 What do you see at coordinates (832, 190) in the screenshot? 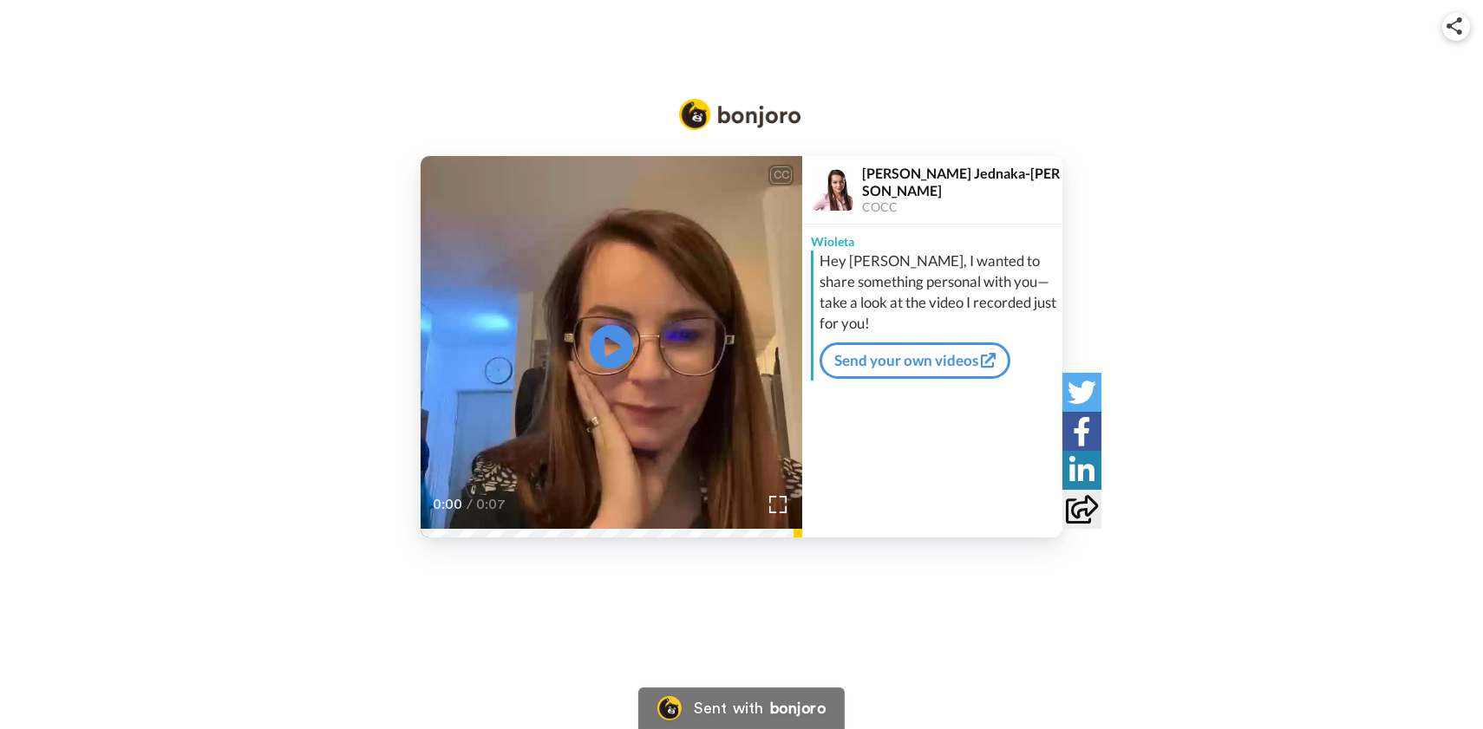
I see `img: Profile Image` at bounding box center [832, 190].